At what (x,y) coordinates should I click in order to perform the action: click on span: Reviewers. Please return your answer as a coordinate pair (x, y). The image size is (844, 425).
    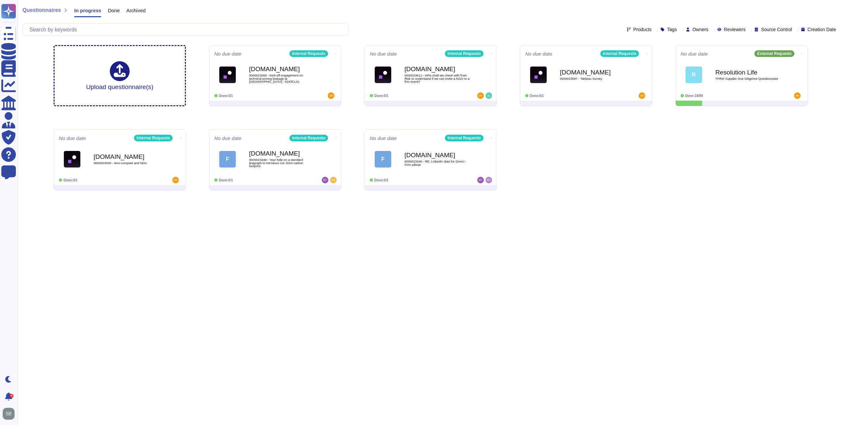
    Looking at the image, I should click on (734, 29).